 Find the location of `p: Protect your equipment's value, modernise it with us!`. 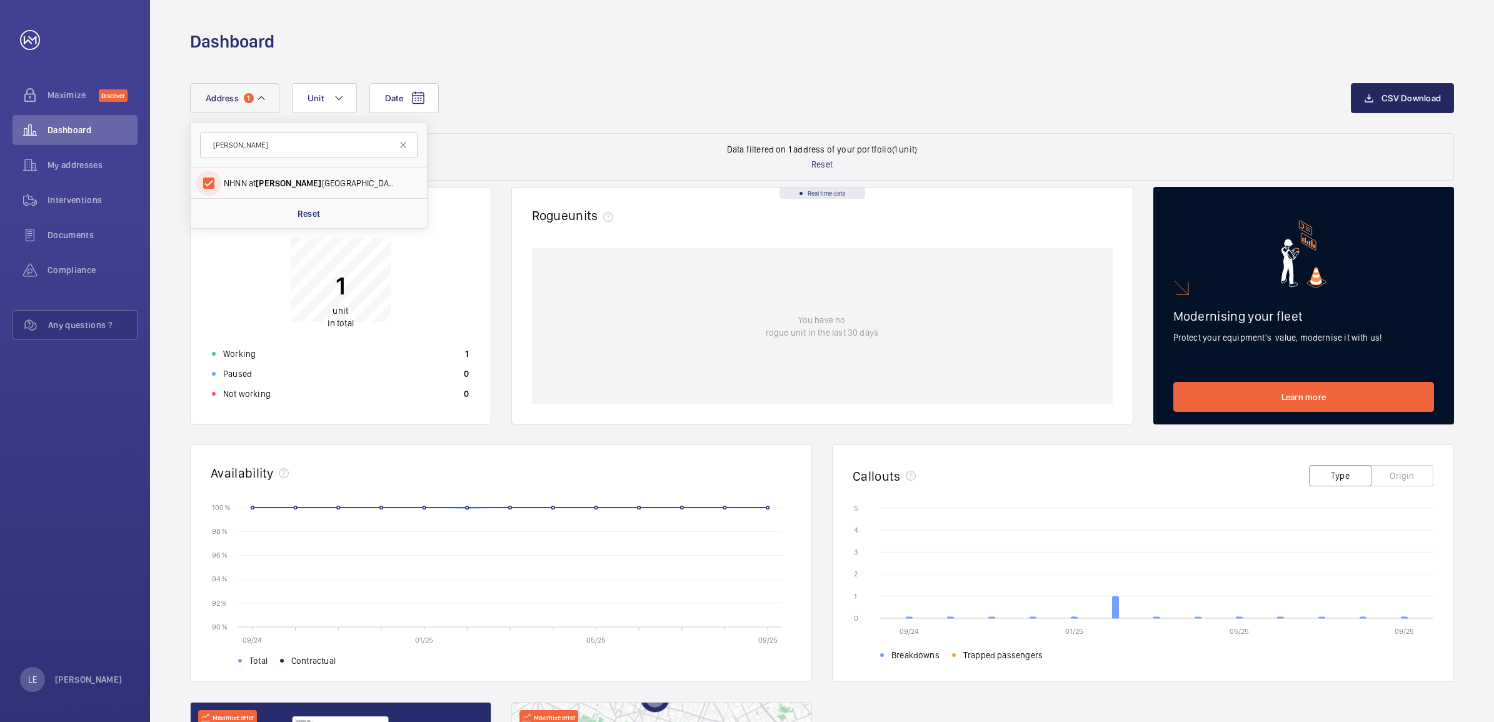

p: Protect your equipment's value, modernise it with us! is located at coordinates (1304, 337).